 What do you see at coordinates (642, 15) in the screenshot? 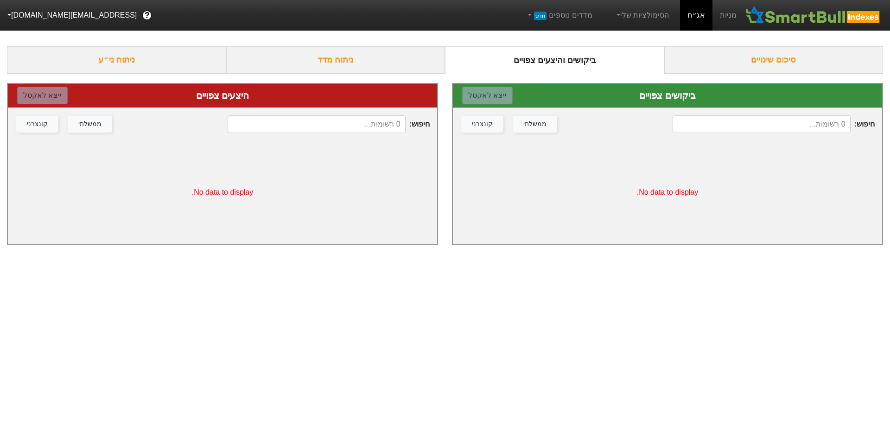
I see `a: הסימולציות שלי` at bounding box center [642, 15].